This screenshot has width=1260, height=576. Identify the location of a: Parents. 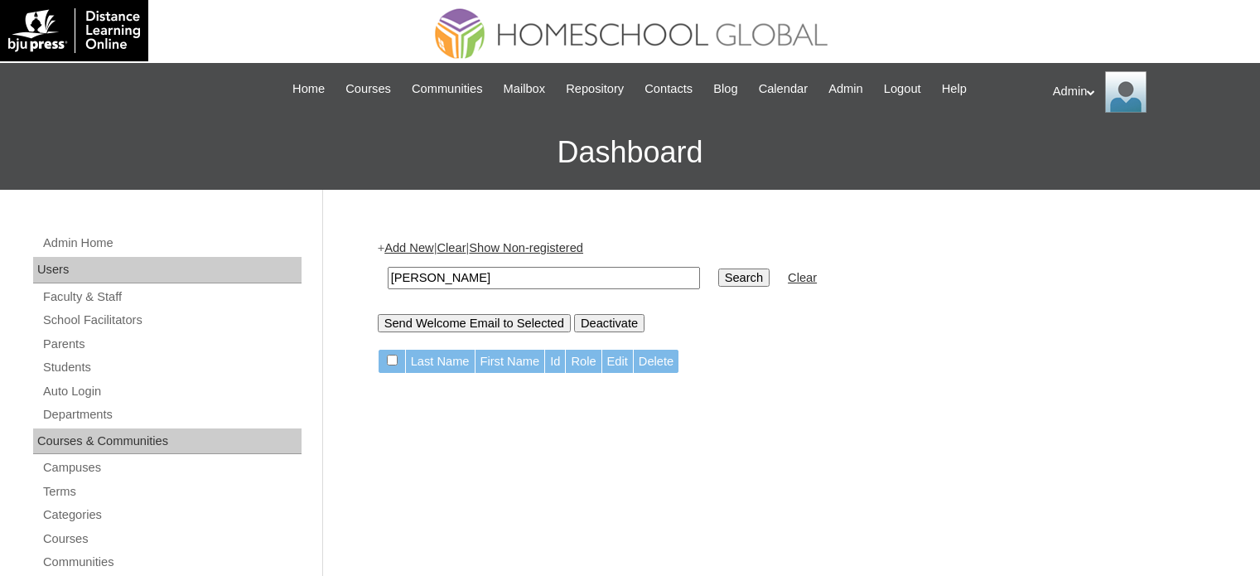
(171, 344).